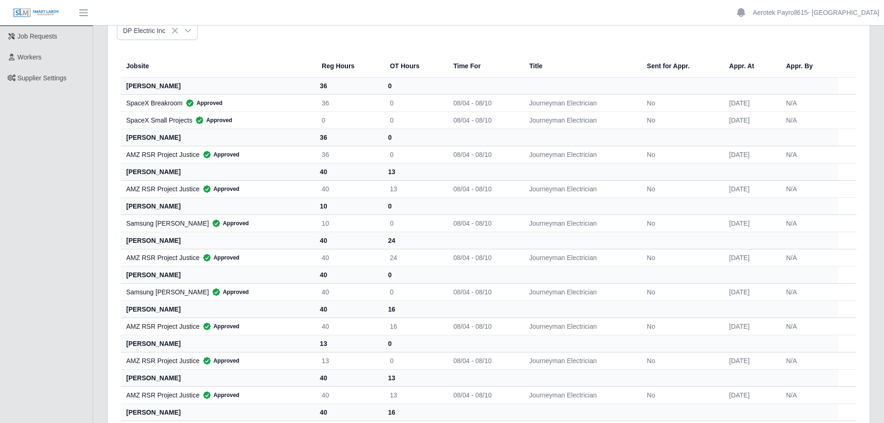 The image size is (884, 423). Describe the element at coordinates (750, 66) in the screenshot. I see `th: Appr. At` at that location.